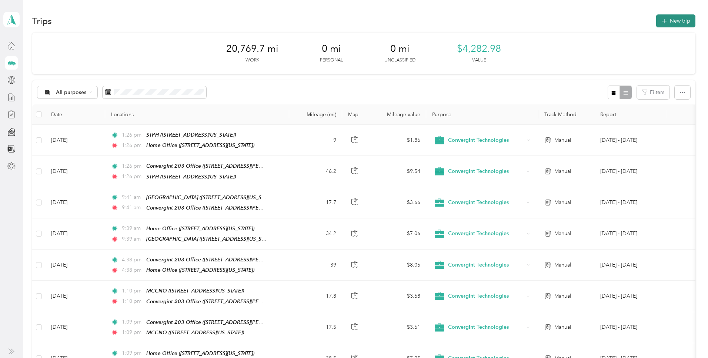 This screenshot has height=358, width=708. What do you see at coordinates (315, 203) in the screenshot?
I see `td: 17.7` at bounding box center [315, 203].